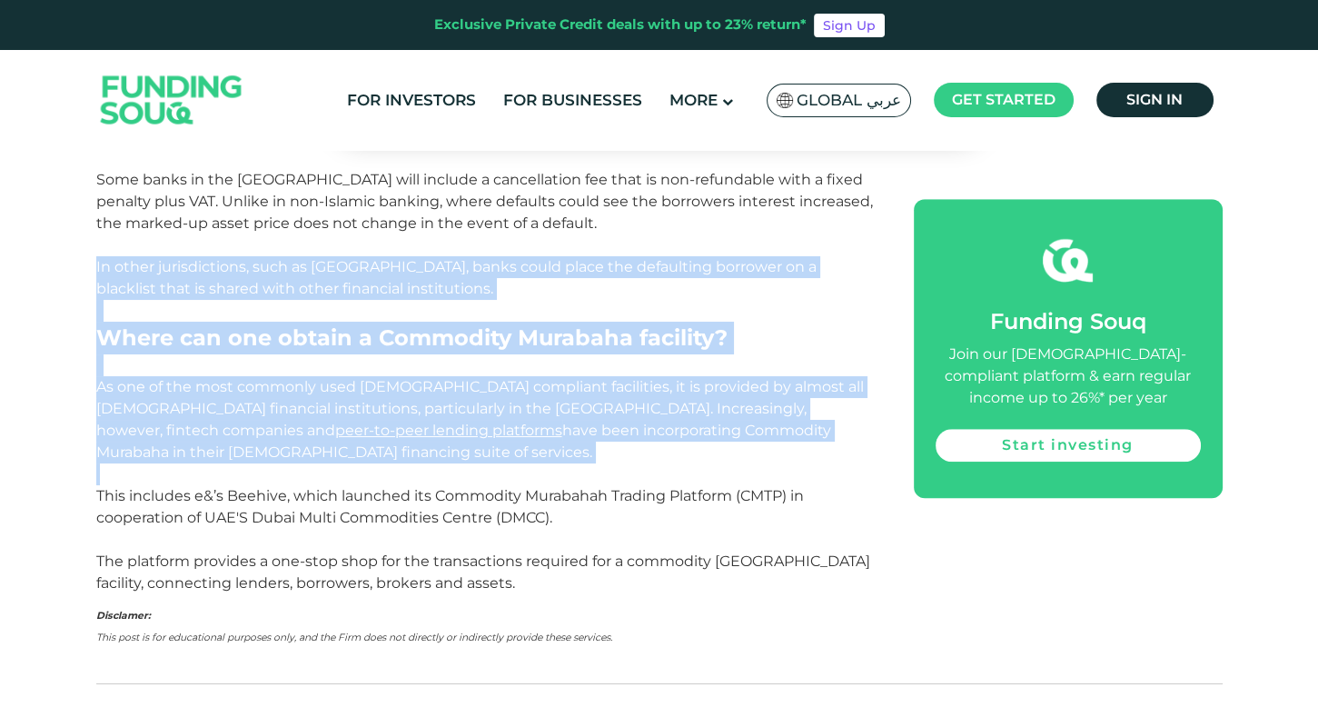 The width and height of the screenshot is (1318, 717). What do you see at coordinates (693, 100) in the screenshot?
I see `span: More` at bounding box center [693, 100].